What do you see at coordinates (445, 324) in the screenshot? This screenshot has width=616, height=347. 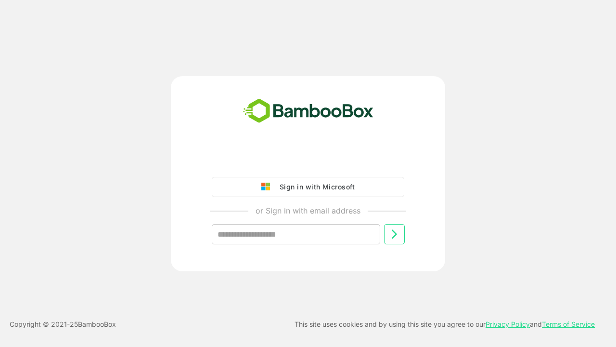 I see `p: This site uses cookies and by using this site you agree to our and` at bounding box center [445, 324].